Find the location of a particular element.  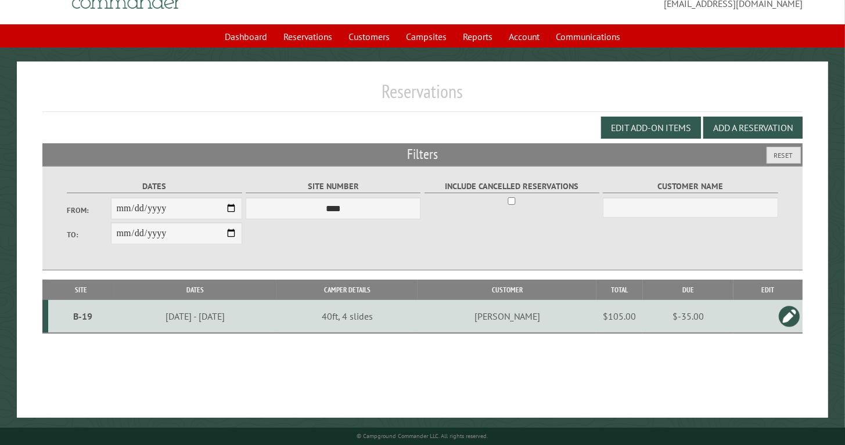

button: Add a Reservation is located at coordinates (753, 128).